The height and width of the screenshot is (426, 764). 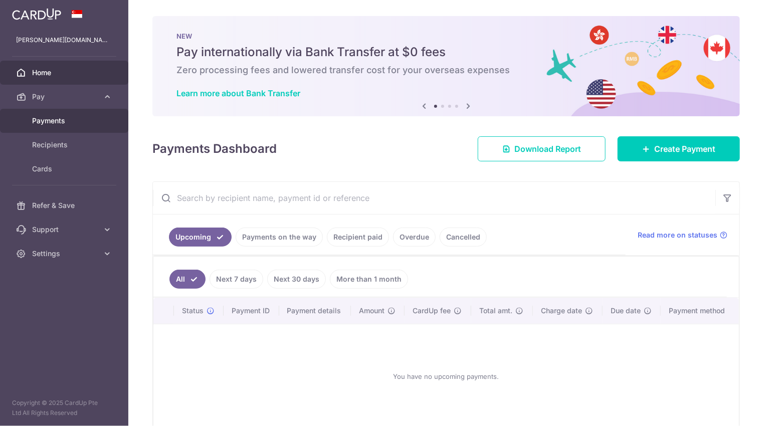 I want to click on th: Payment ID, so click(x=251, y=311).